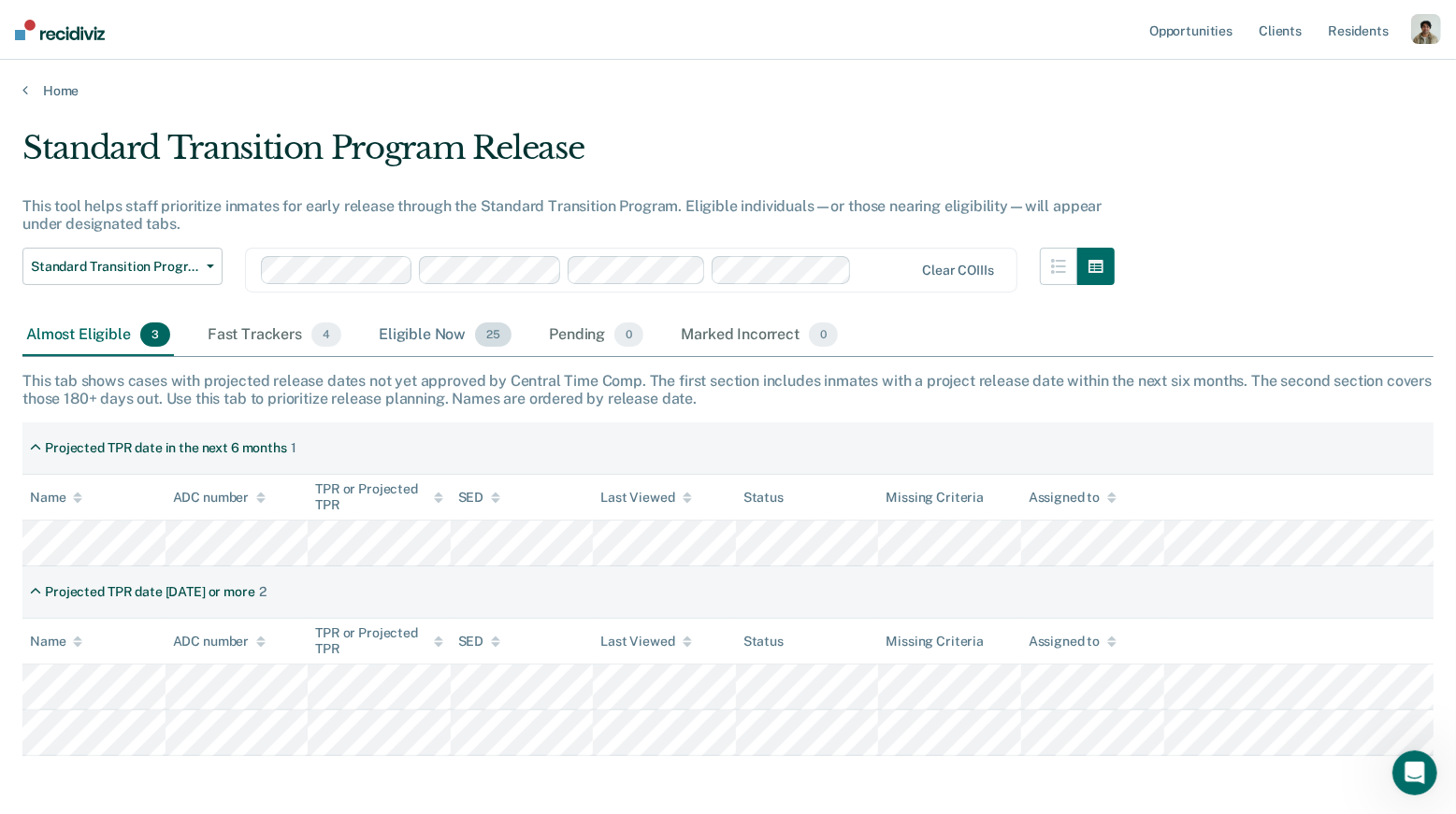 The width and height of the screenshot is (1456, 814). Describe the element at coordinates (327, 335) in the screenshot. I see `span: 4` at that location.